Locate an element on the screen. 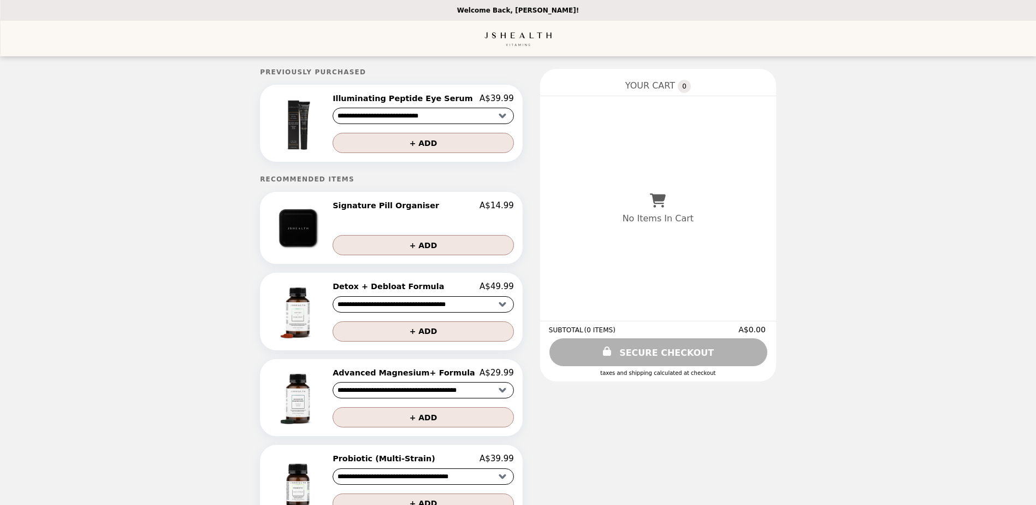  p: A$14.99 is located at coordinates (497, 205).